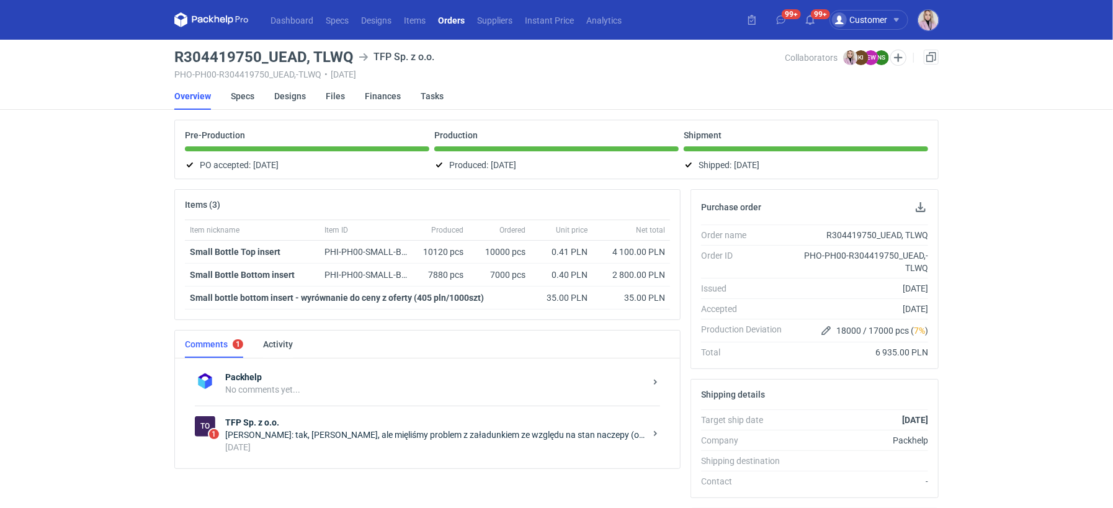 This screenshot has width=1113, height=508. Describe the element at coordinates (235, 252) in the screenshot. I see `a: Small Bottle Top insert` at that location.